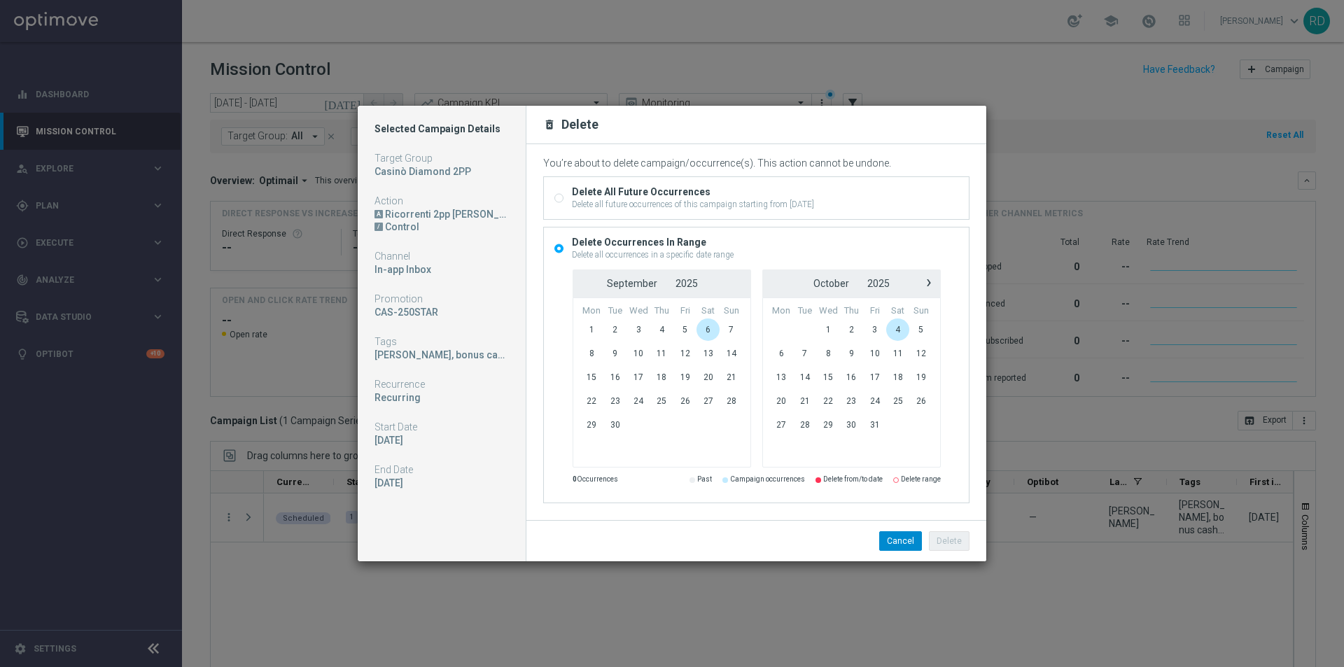 This screenshot has width=1344, height=667. Describe the element at coordinates (632, 283) in the screenshot. I see `button: September` at that location.